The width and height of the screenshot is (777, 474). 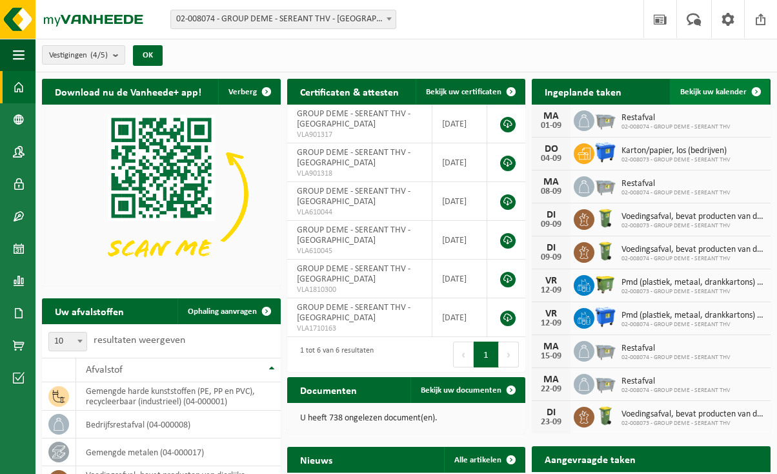 I want to click on span: Vestigingen, so click(x=78, y=56).